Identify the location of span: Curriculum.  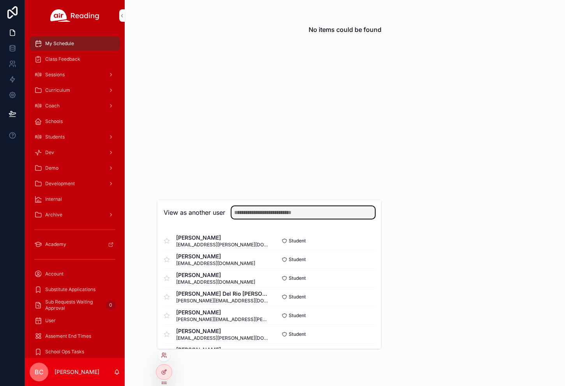
(58, 90).